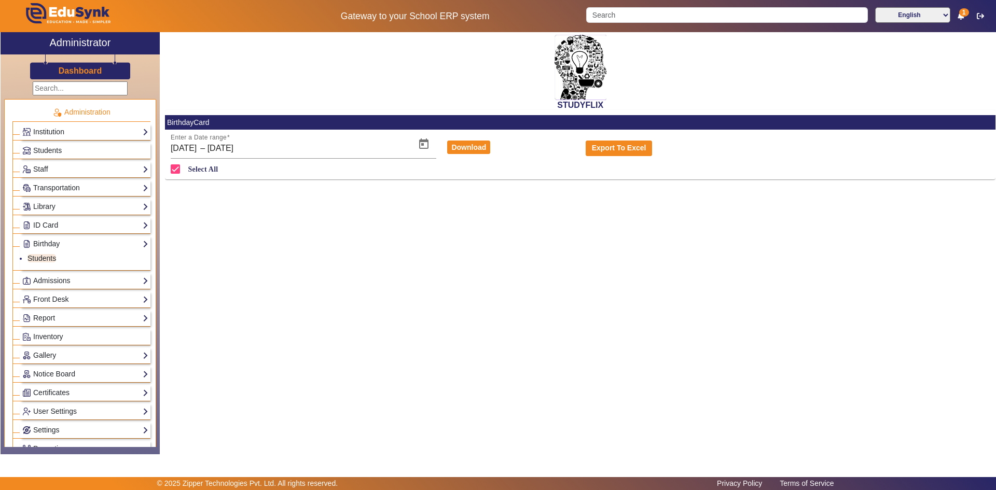  I want to click on input: Search..., so click(80, 88).